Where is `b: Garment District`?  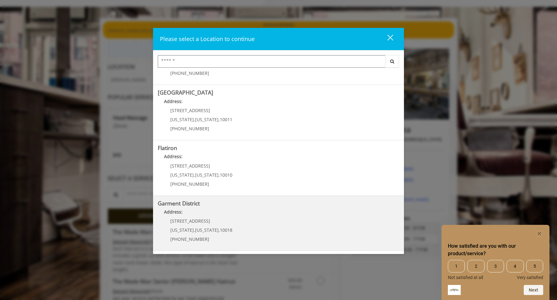
b: Garment District is located at coordinates (179, 204).